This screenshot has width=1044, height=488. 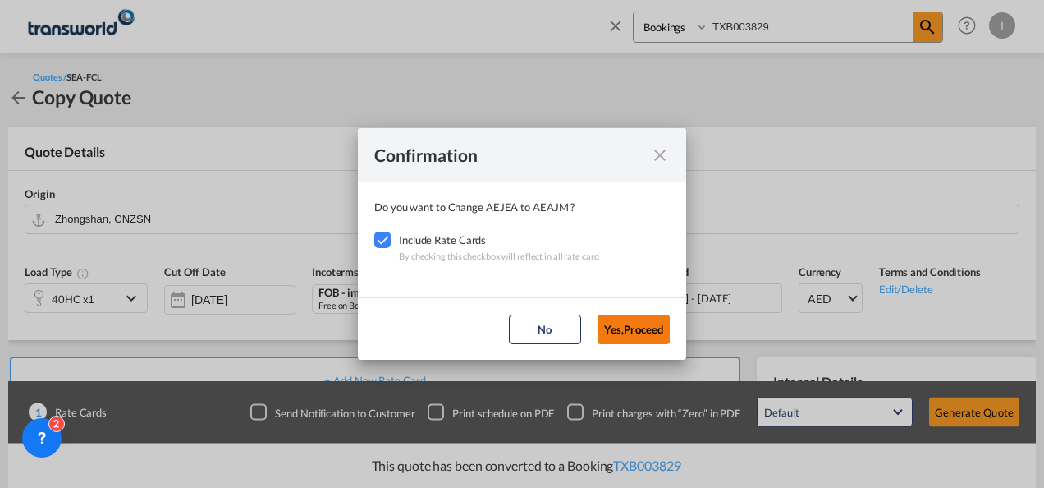 I want to click on div: By checking this checkbox will reflect in all rate card, so click(x=499, y=256).